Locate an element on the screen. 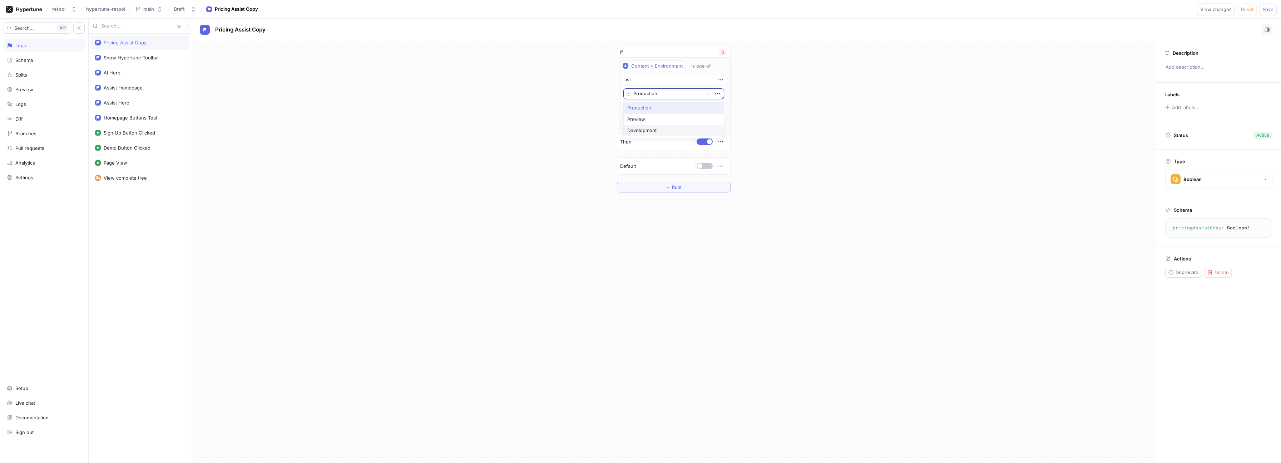 The width and height of the screenshot is (1281, 463). button: Draft is located at coordinates (185, 9).